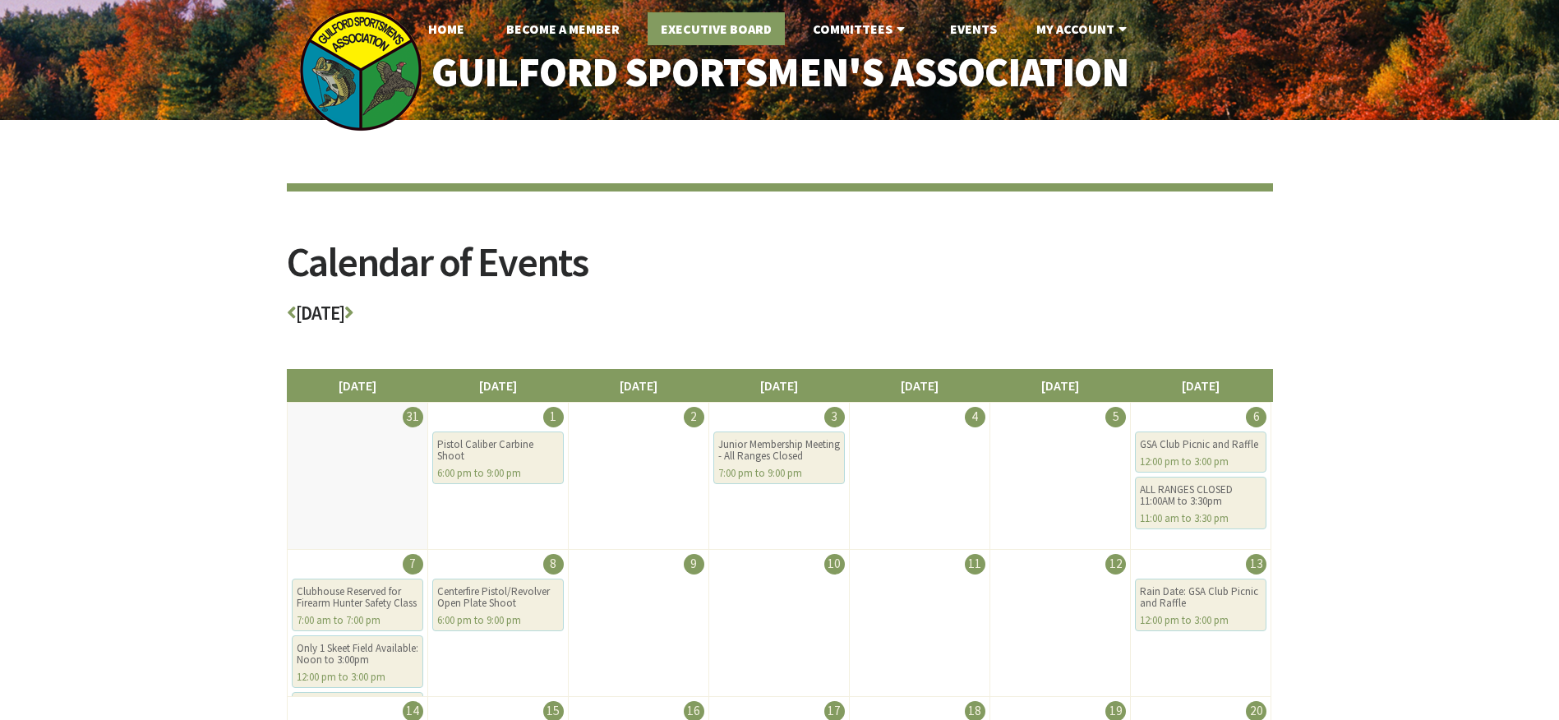 Image resolution: width=1559 pixels, height=720 pixels. I want to click on div: Pistol Caliber Carbine Shoot, so click(498, 450).